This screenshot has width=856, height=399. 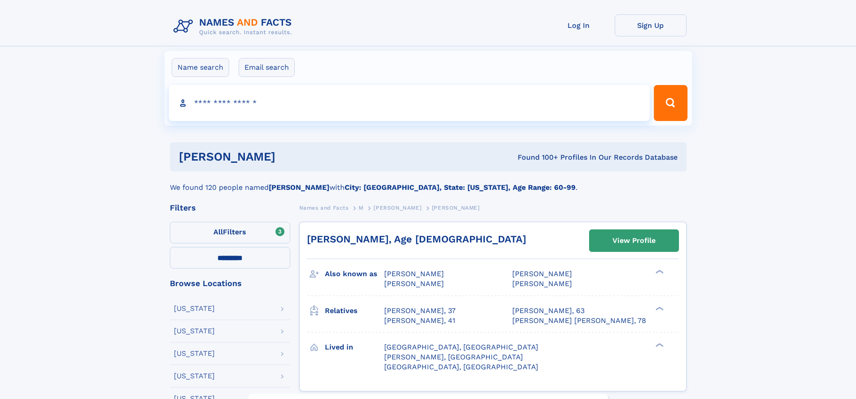 What do you see at coordinates (634, 240) in the screenshot?
I see `div: View Profile` at bounding box center [634, 240].